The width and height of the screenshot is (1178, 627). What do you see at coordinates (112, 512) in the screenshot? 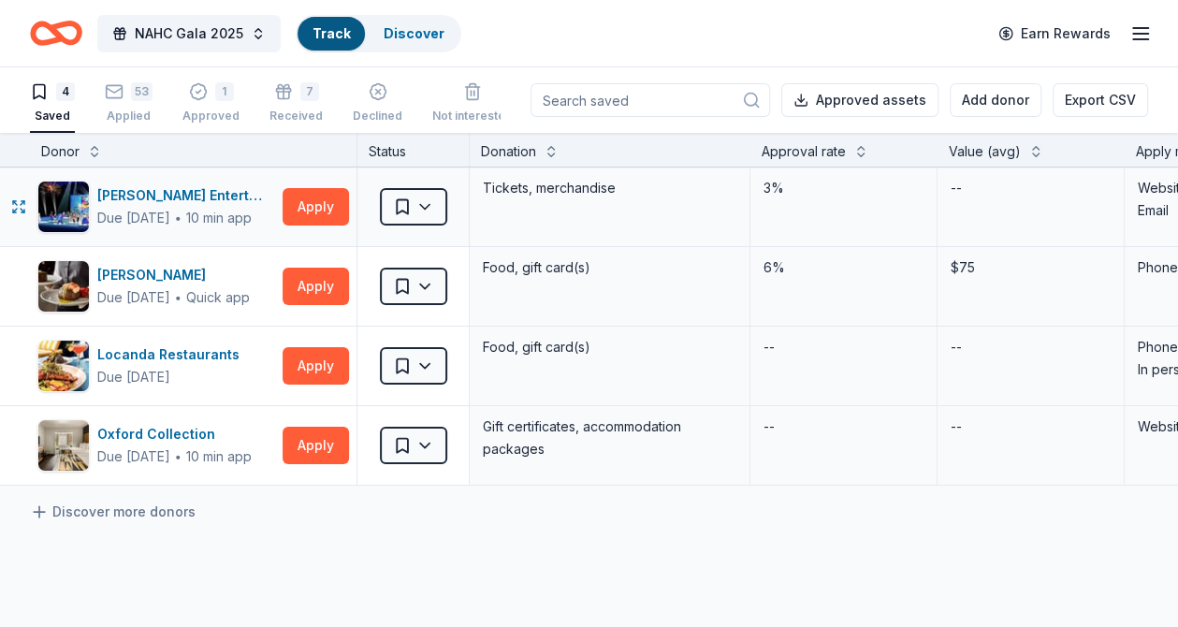
I see `a: Discover more donors` at bounding box center [112, 512].